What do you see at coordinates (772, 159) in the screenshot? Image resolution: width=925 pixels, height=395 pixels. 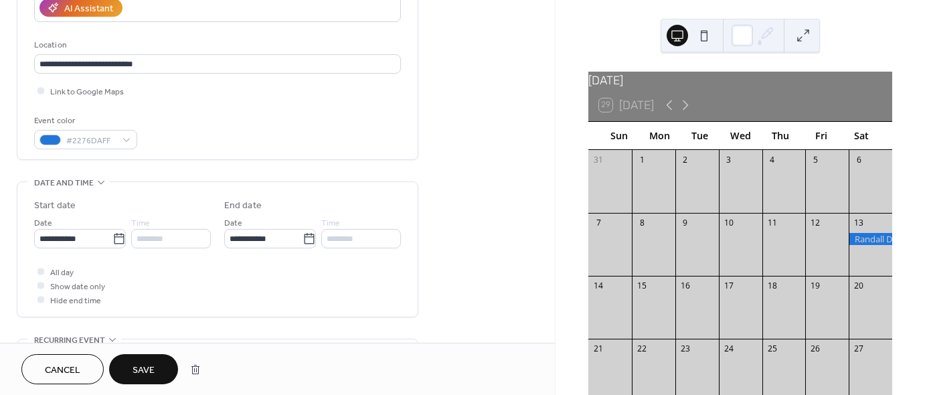 I see `div: 4` at bounding box center [772, 159].